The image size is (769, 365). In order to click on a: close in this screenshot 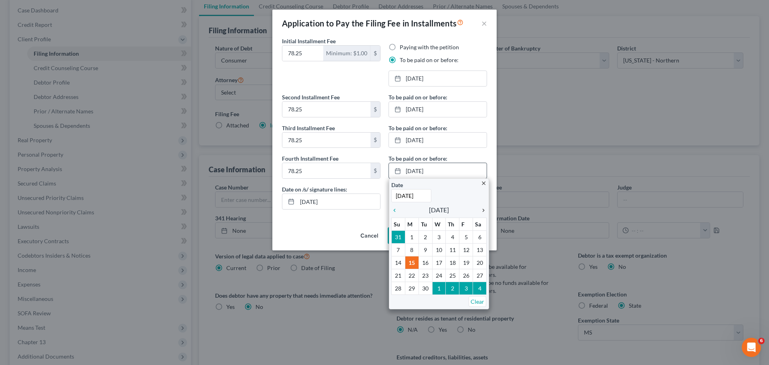, I will do `click(484, 183)`.